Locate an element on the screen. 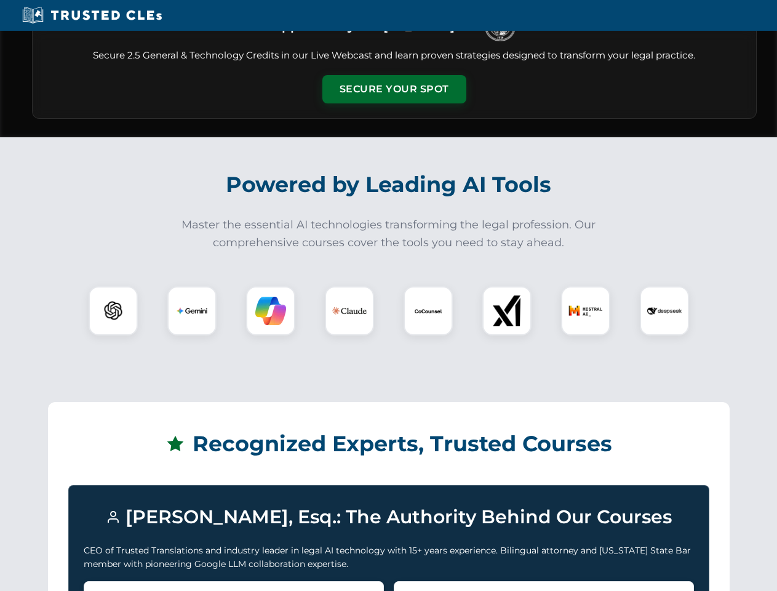 The width and height of the screenshot is (777, 591). p: Master the essential AI technologies transforming the legal profession. Our comprehensive courses... is located at coordinates (389, 234).